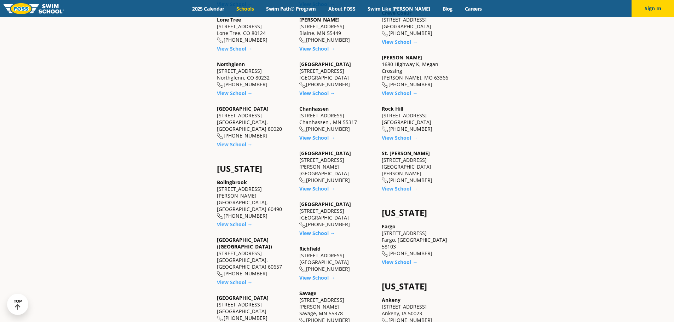 The width and height of the screenshot is (674, 322). What do you see at coordinates (388, 226) in the screenshot?
I see `a: Fargo` at bounding box center [388, 226].